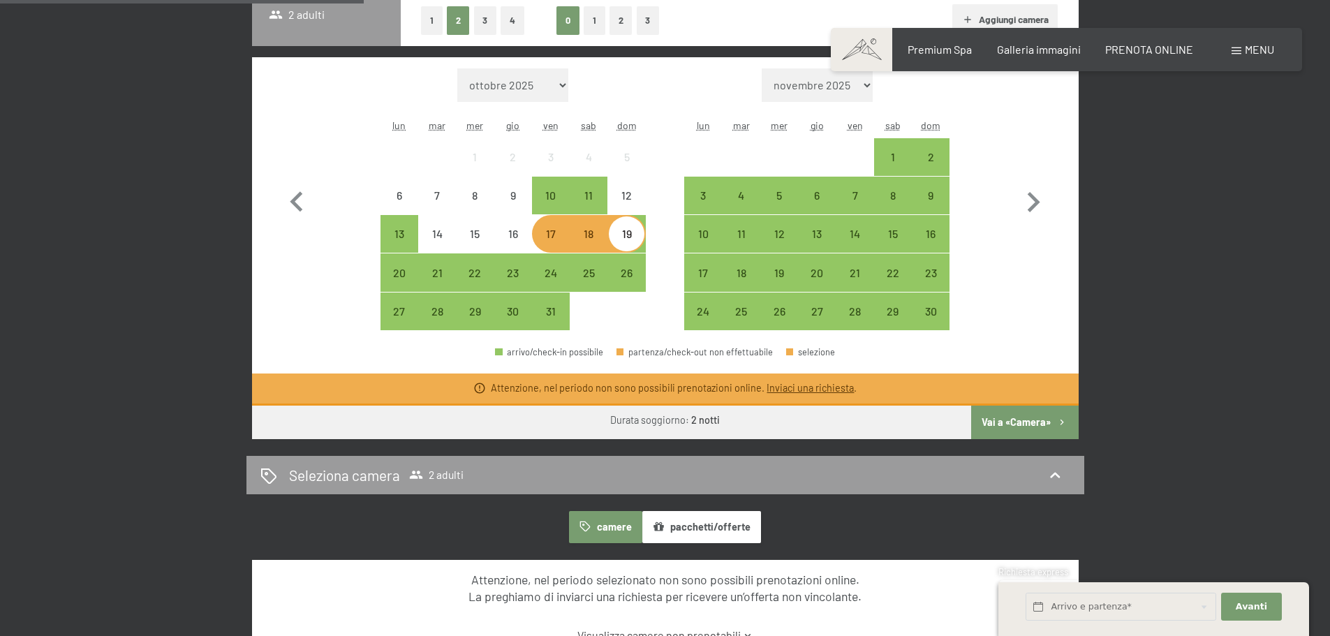 The image size is (1330, 636). Describe the element at coordinates (399, 234) in the screenshot. I see `div: Mon Oct 13 2025` at that location.